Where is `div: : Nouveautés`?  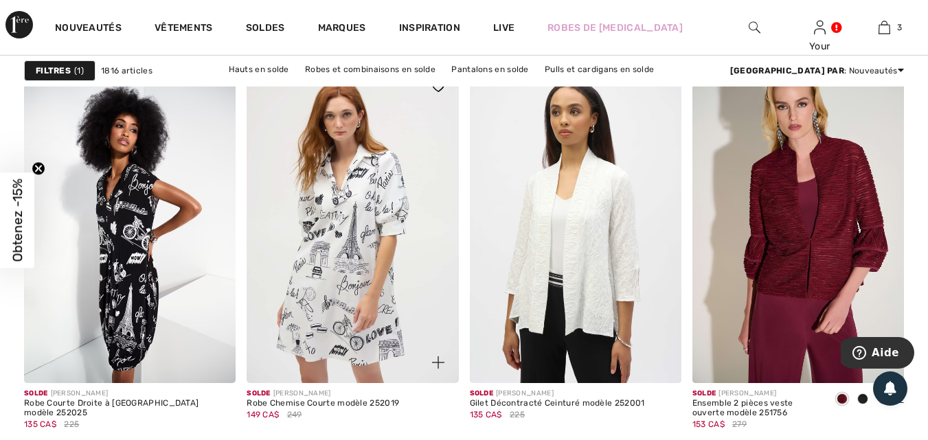
div: : Nouveautés is located at coordinates (816, 71).